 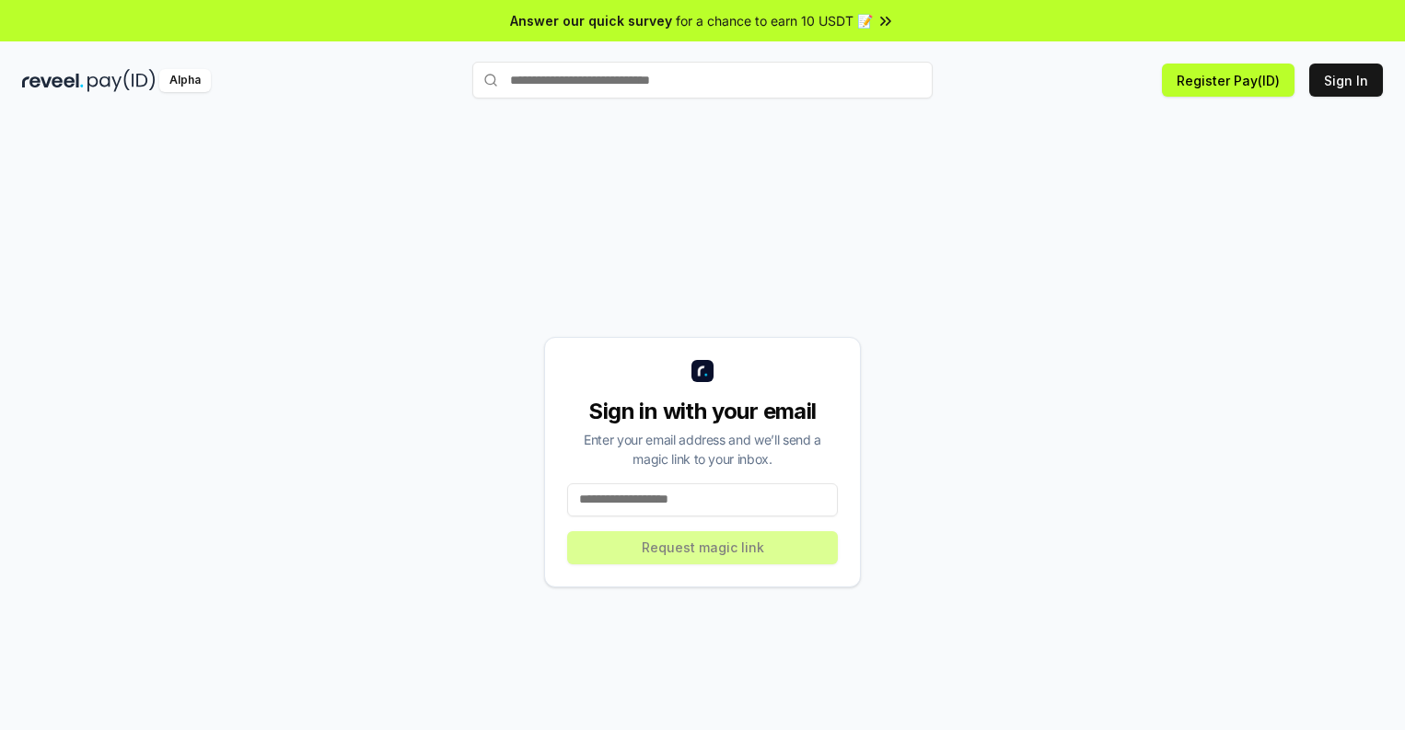 I want to click on img: logo_small, so click(x=703, y=371).